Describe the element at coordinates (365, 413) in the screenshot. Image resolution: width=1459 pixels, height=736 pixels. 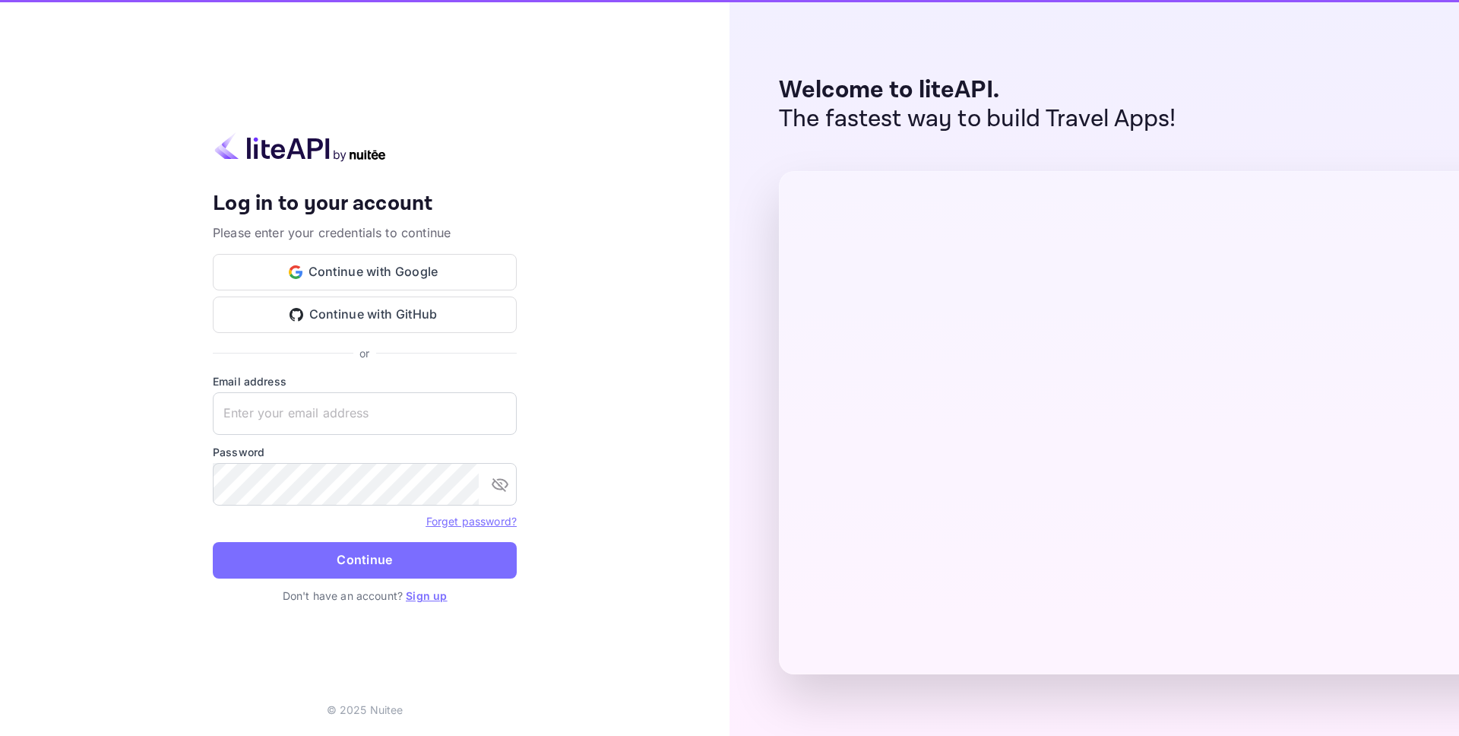
I see `input: Enter your email address` at that location.